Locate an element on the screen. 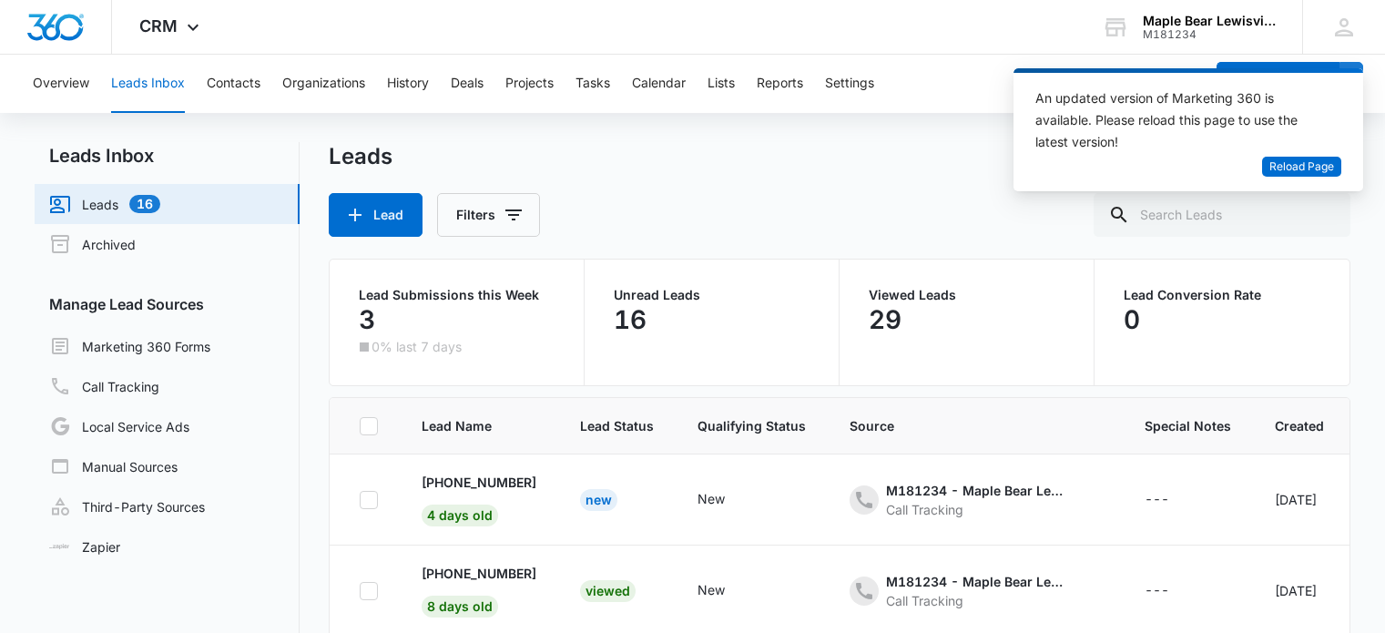 The width and height of the screenshot is (1385, 633). button: Projects is located at coordinates (529, 84).